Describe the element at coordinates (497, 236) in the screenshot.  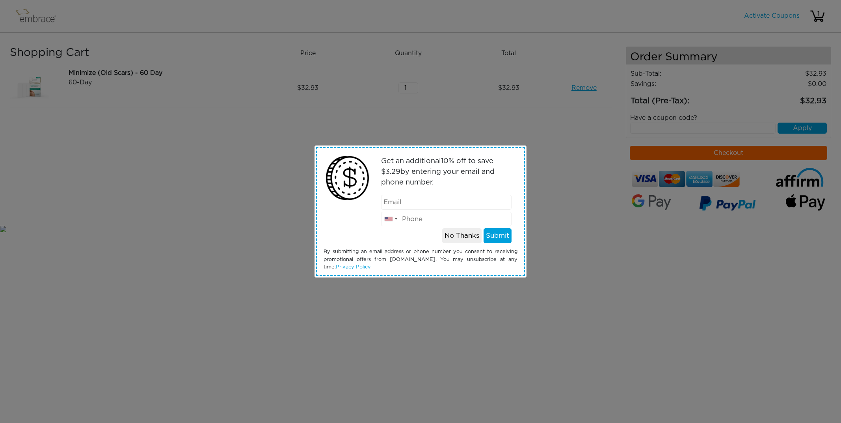
I see `button: Submit` at that location.